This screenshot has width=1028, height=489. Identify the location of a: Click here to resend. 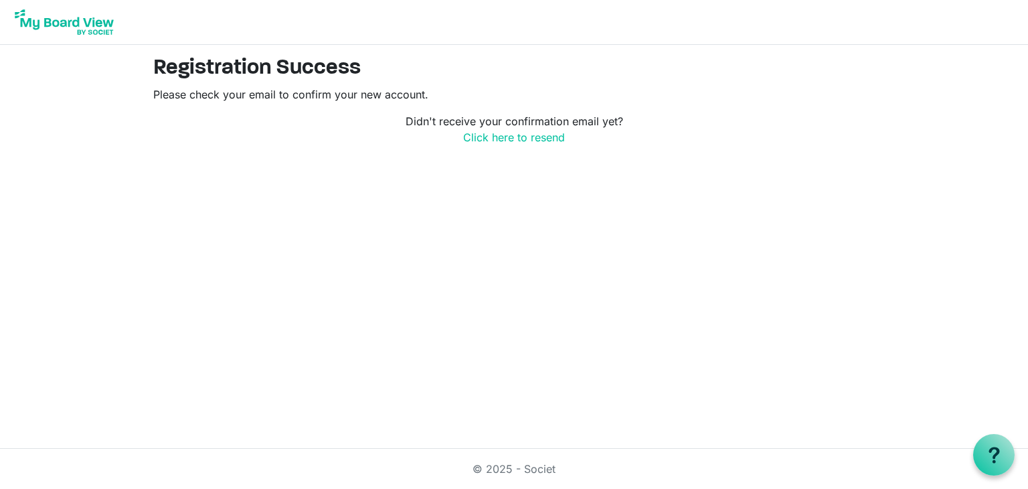
(514, 137).